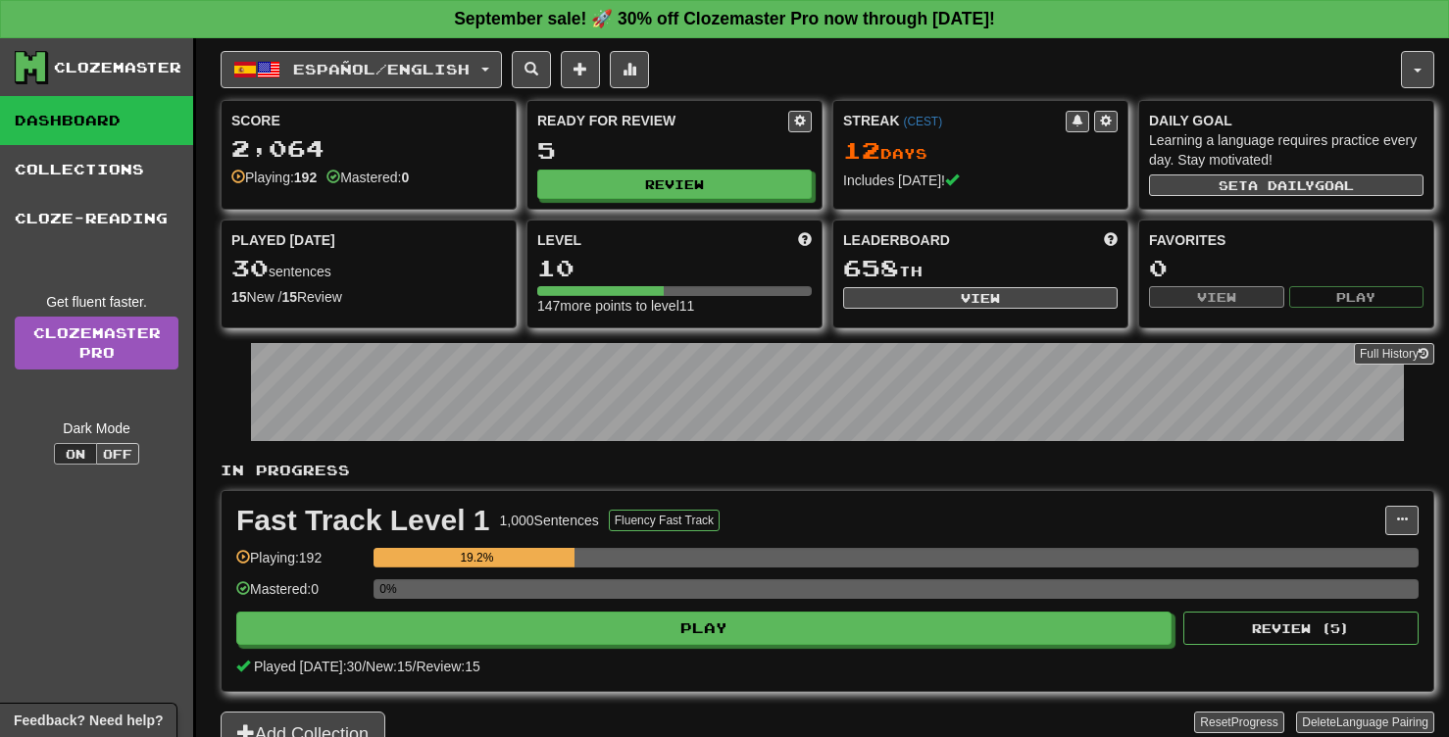 This screenshot has height=737, width=1449. I want to click on span: Leaderboard, so click(896, 240).